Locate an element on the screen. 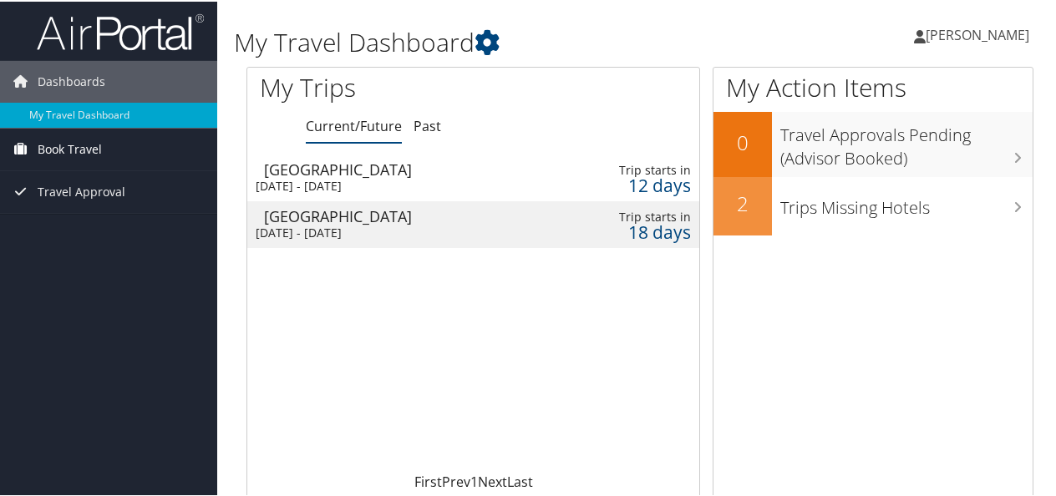 The height and width of the screenshot is (496, 1056). a: Next is located at coordinates (492, 481).